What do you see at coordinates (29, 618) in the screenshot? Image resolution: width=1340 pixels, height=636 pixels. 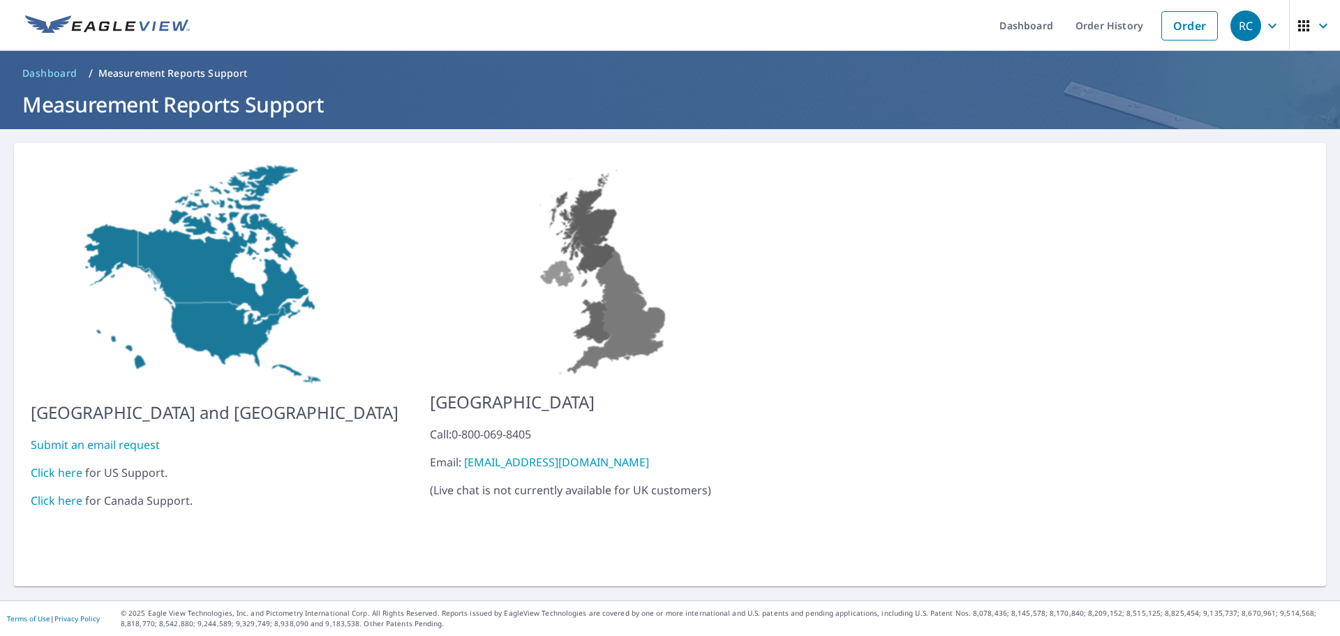 I see `a: Terms of Use` at bounding box center [29, 618].